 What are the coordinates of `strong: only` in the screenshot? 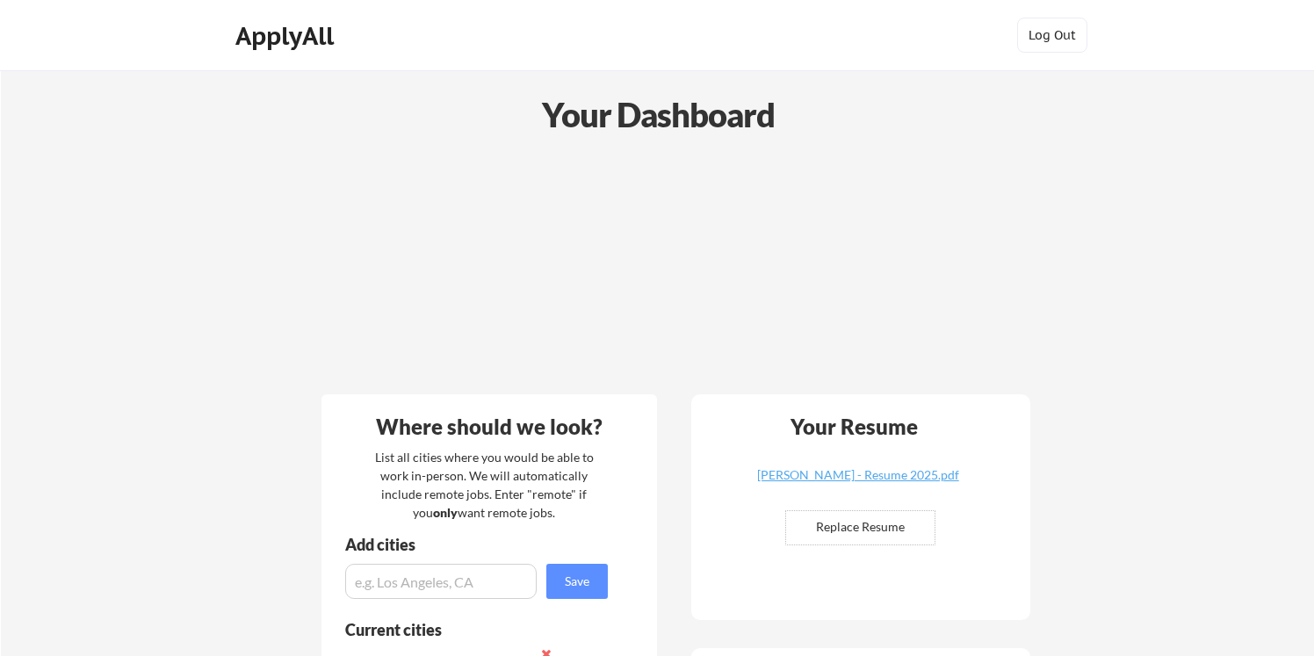 It's located at (445, 512).